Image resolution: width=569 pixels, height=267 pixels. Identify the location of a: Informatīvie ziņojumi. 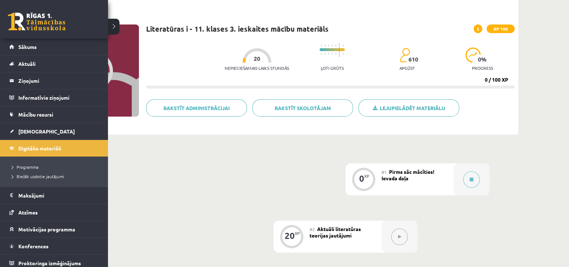
(54, 98).